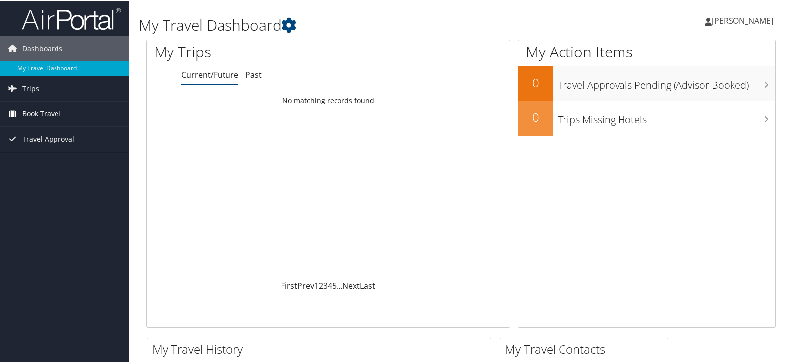 The height and width of the screenshot is (362, 789). I want to click on a: 4, so click(329, 285).